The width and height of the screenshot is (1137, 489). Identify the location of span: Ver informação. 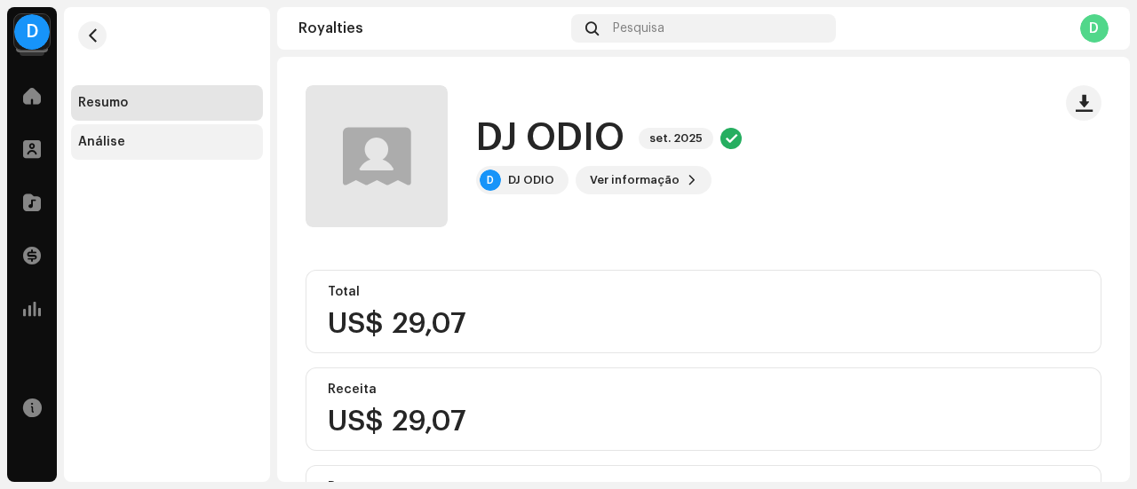
(634, 180).